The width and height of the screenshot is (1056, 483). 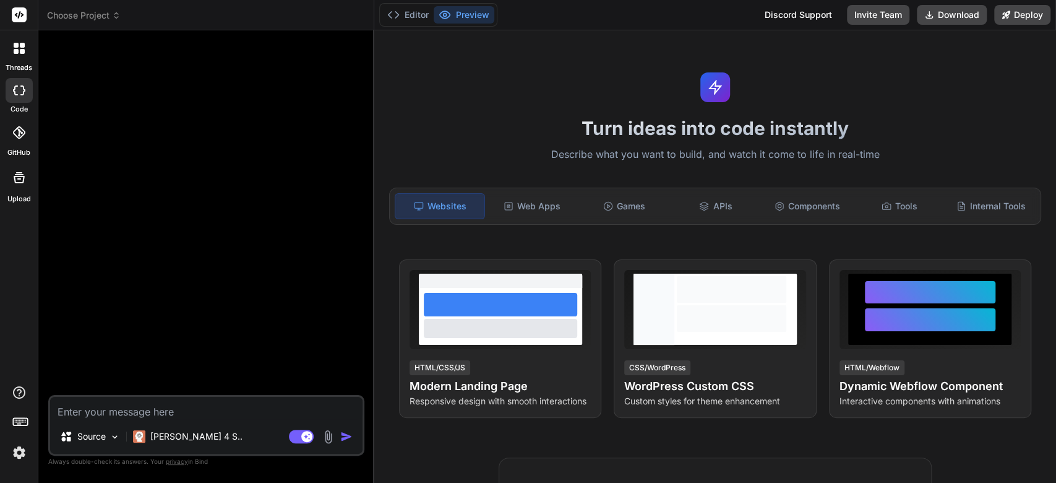 I want to click on div: Internal Tools, so click(x=991, y=206).